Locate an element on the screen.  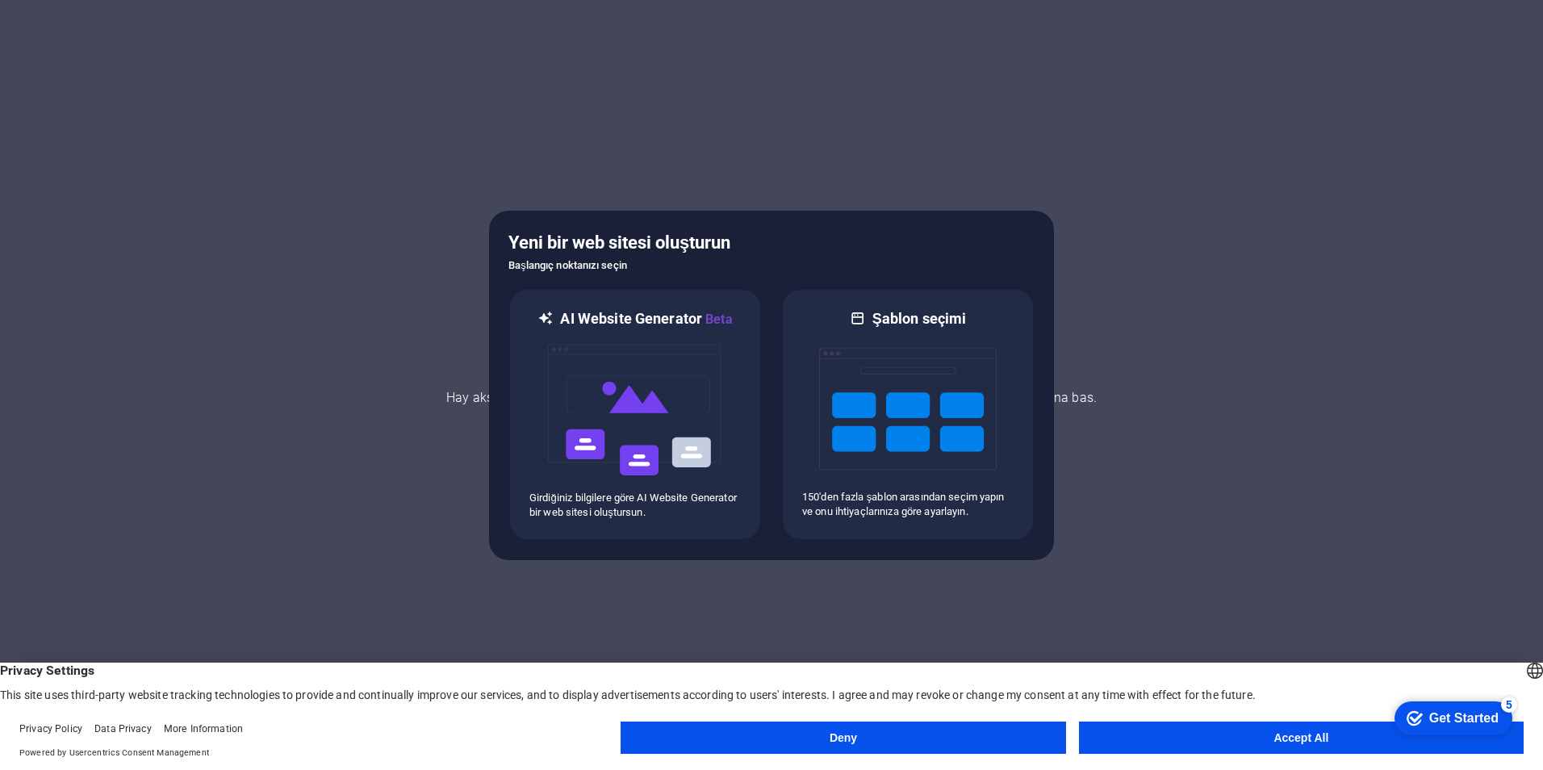
div: Get Started is located at coordinates (78, 25).